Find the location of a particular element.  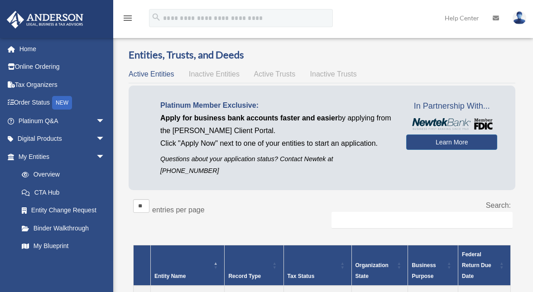

span: Inactive Trusts is located at coordinates (333, 74).